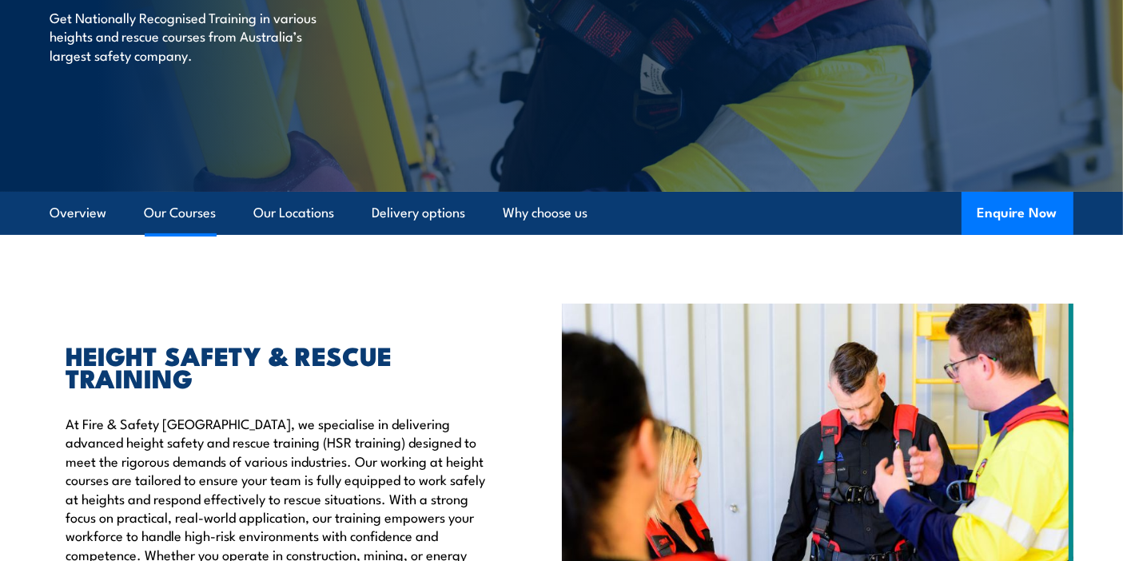 The height and width of the screenshot is (561, 1123). What do you see at coordinates (1018, 213) in the screenshot?
I see `button: Enquire Now` at bounding box center [1018, 213].